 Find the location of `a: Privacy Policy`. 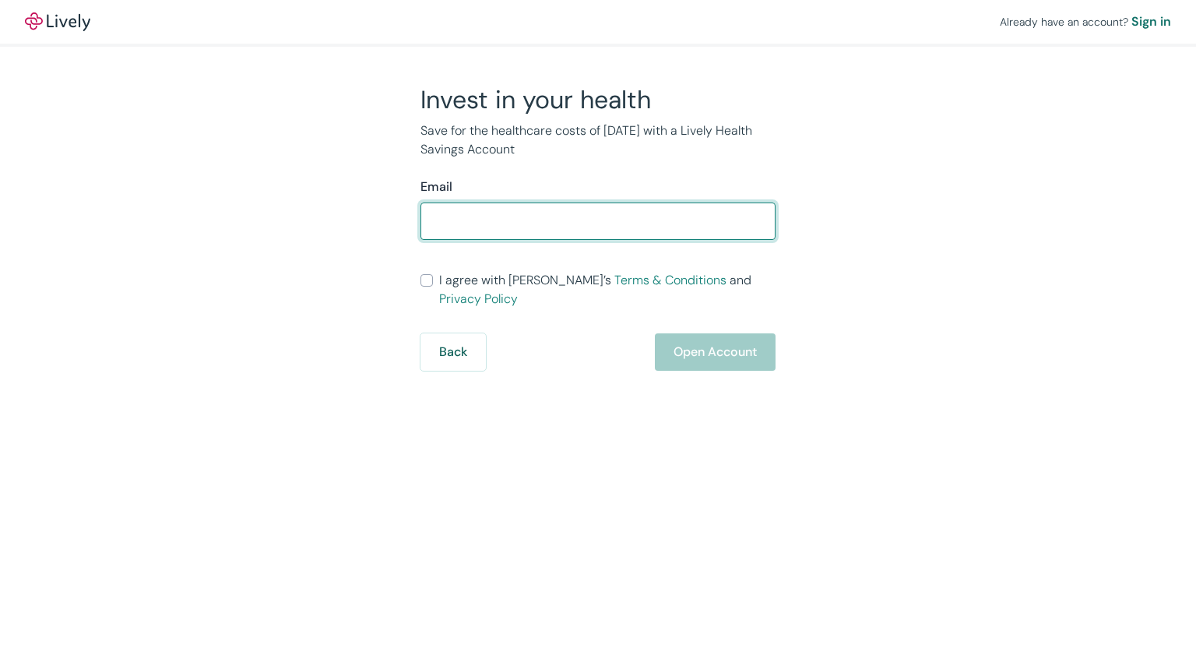

a: Privacy Policy is located at coordinates (478, 298).